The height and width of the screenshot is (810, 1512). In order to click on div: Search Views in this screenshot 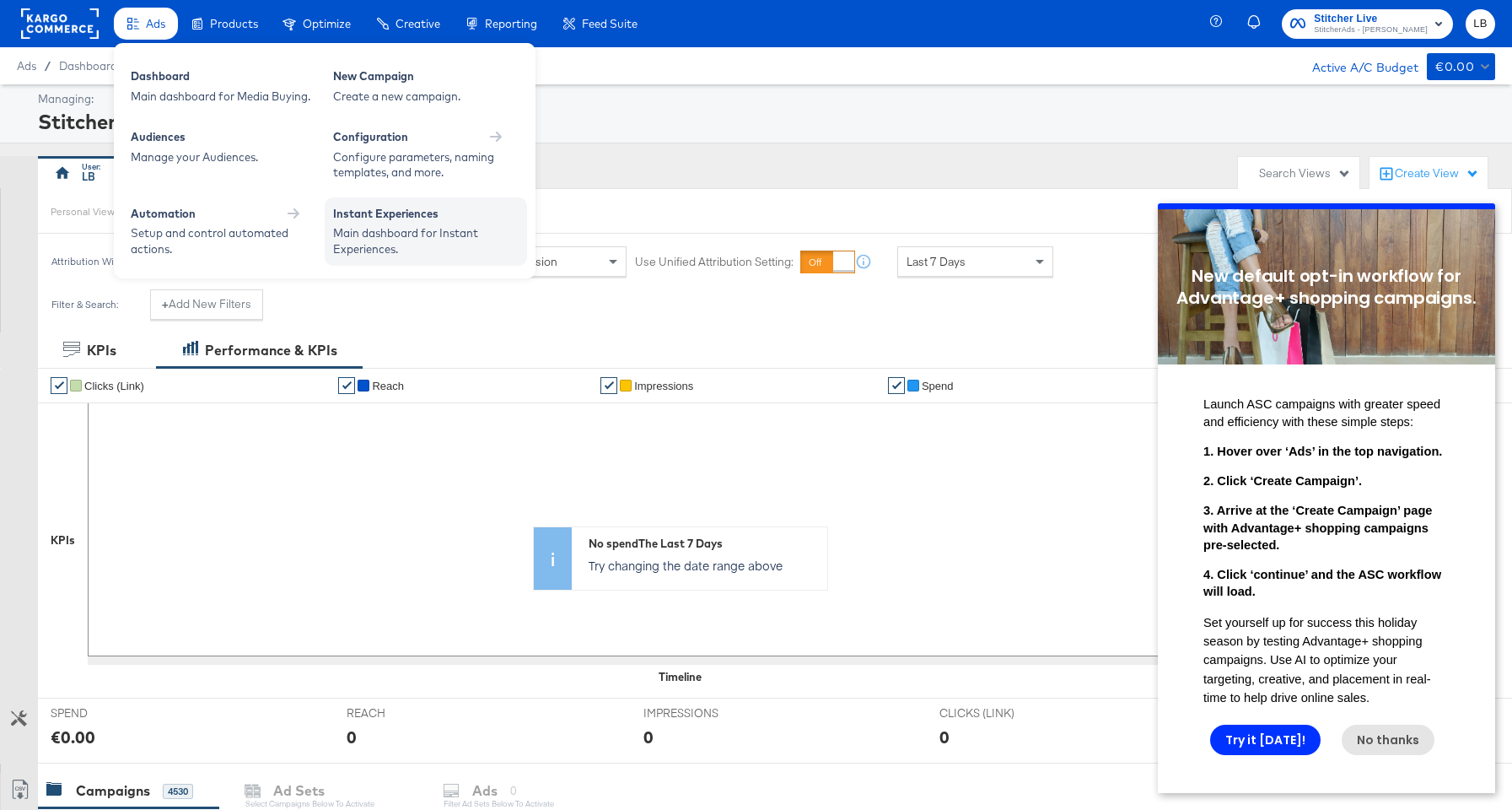, I will do `click(1304, 173)`.